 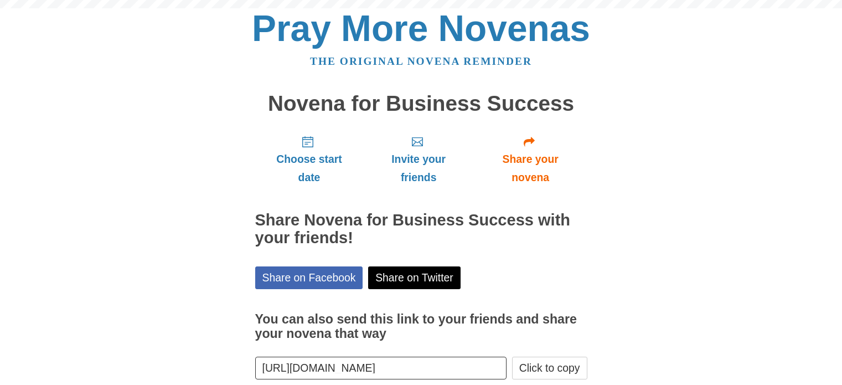 What do you see at coordinates (422, 104) in the screenshot?
I see `h1: Novena for Business Success` at bounding box center [422, 104].